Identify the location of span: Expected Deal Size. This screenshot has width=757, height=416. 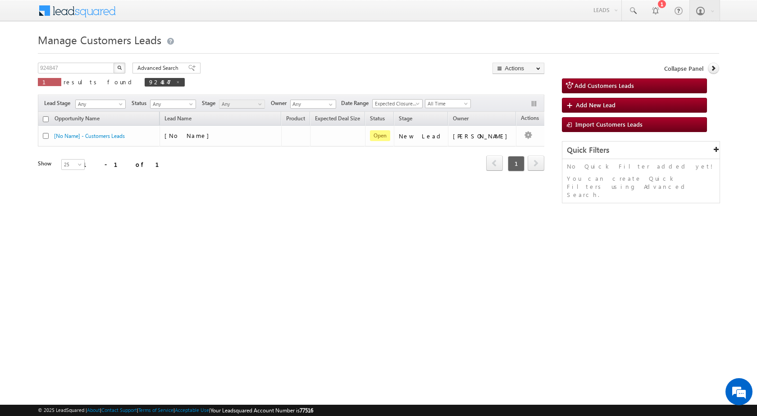
(338, 118).